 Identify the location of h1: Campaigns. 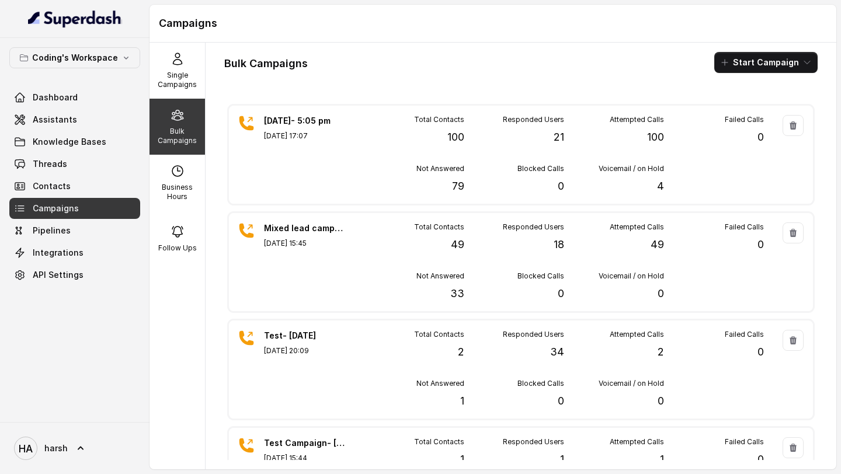
(493, 23).